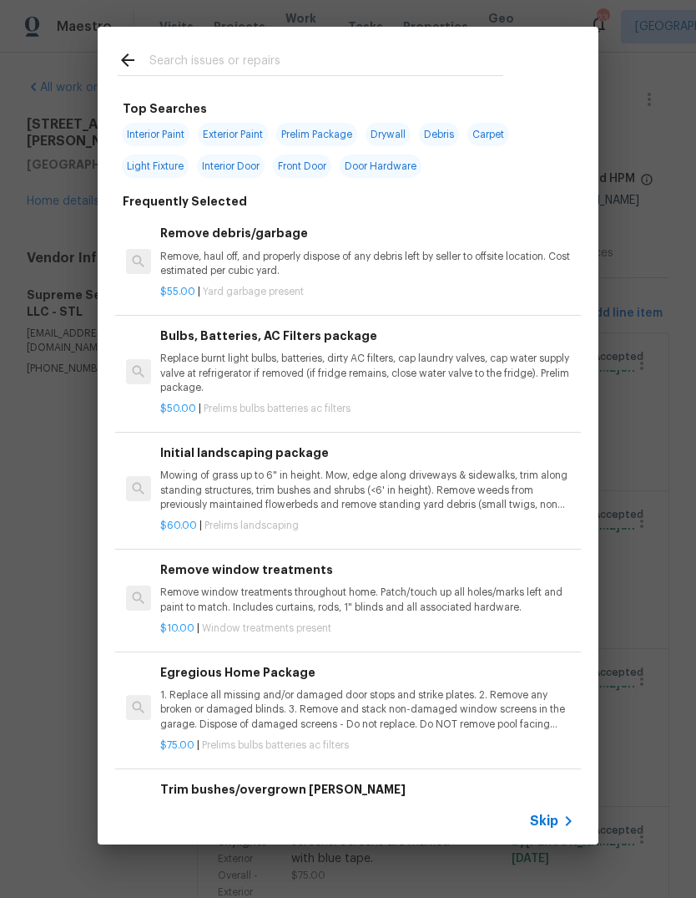  Describe the element at coordinates (233, 134) in the screenshot. I see `span: Exterior Paint` at that location.